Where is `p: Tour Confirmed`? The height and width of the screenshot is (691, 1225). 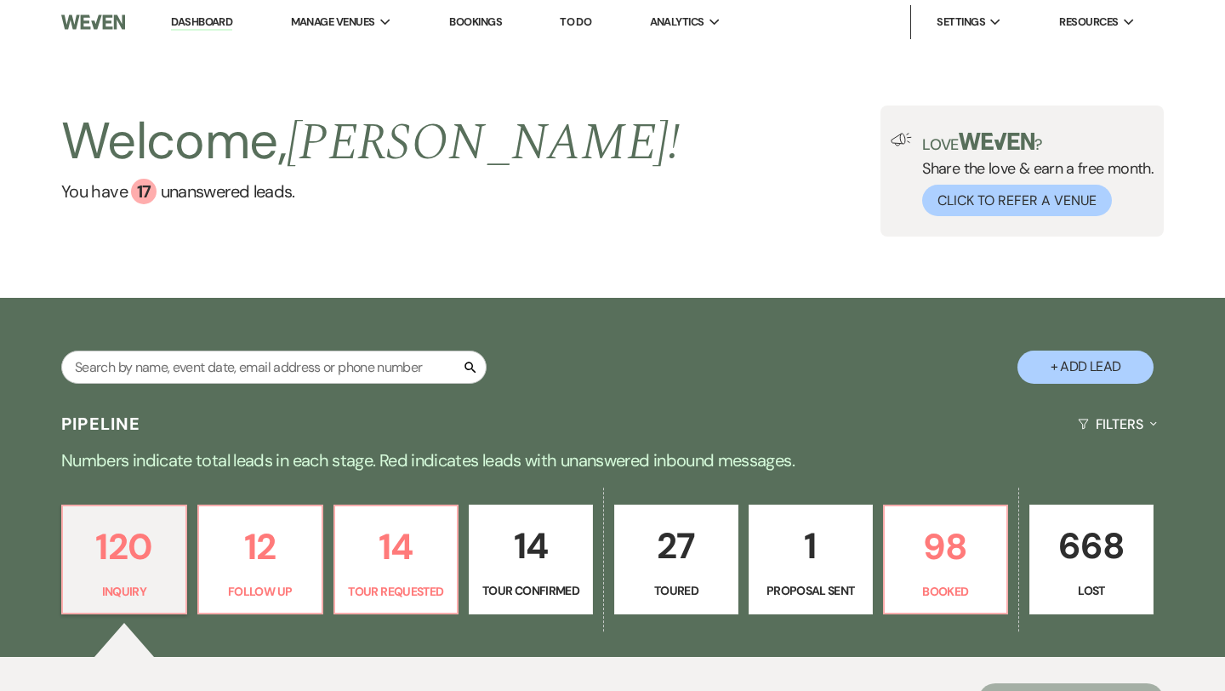 p: Tour Confirmed is located at coordinates (531, 591).